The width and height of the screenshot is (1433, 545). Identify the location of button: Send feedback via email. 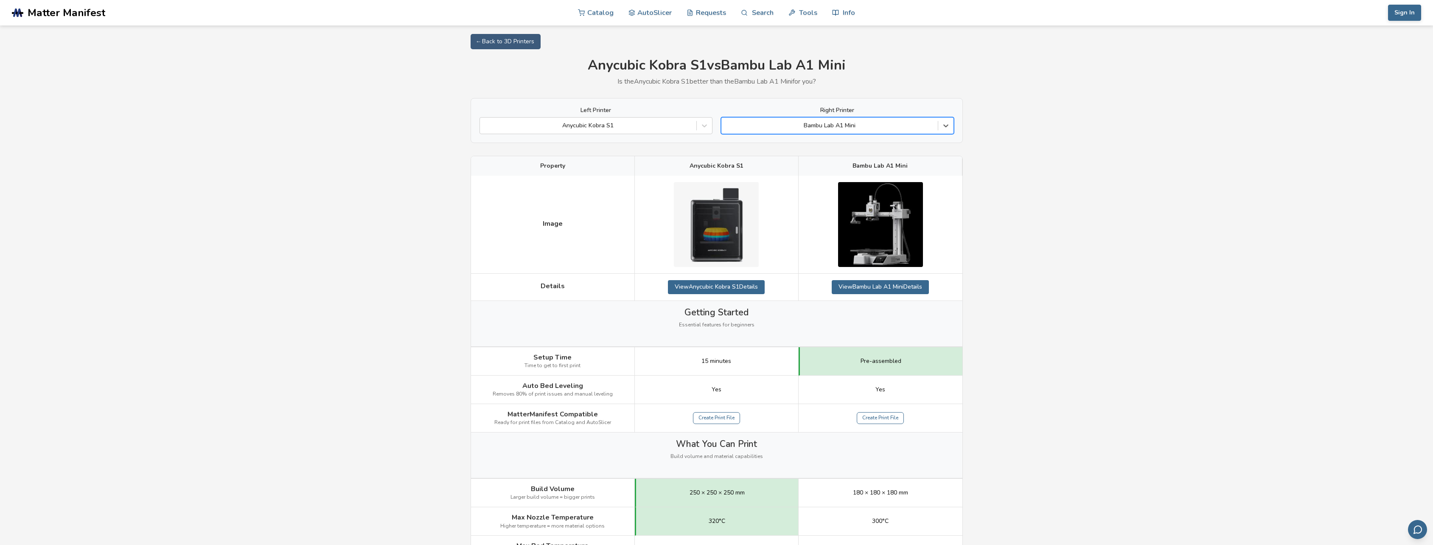
(1418, 529).